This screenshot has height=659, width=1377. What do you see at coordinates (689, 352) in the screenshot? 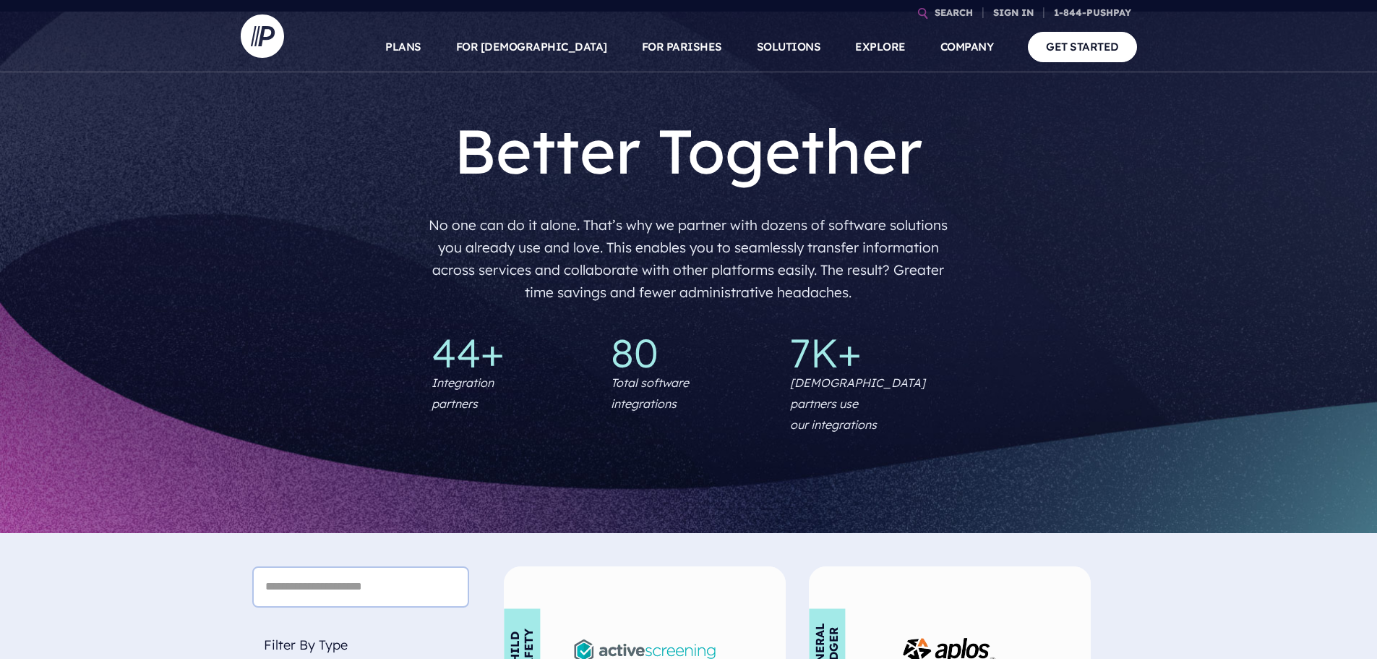
I see `p: 80` at bounding box center [689, 352].